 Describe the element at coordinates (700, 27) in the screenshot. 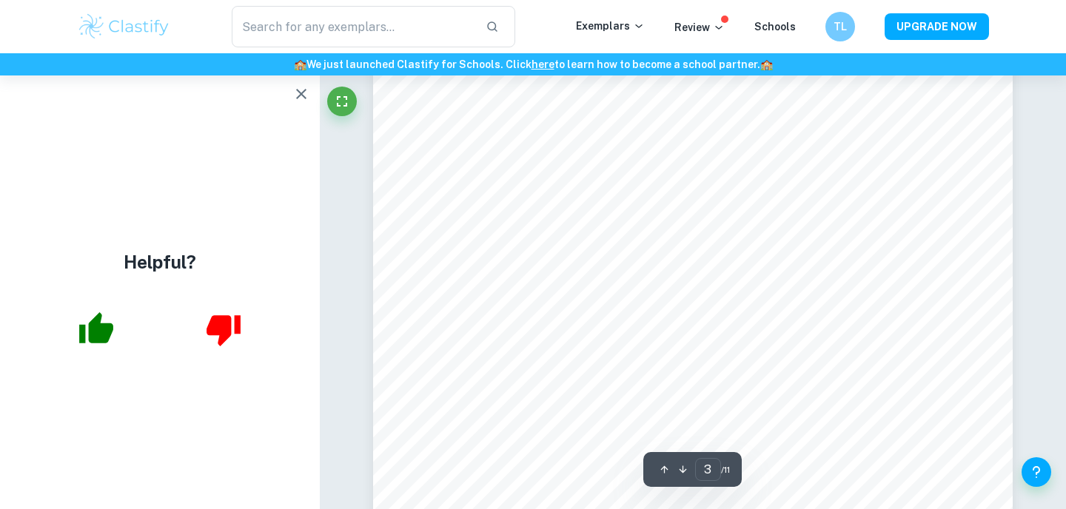

I see `p: Review` at that location.